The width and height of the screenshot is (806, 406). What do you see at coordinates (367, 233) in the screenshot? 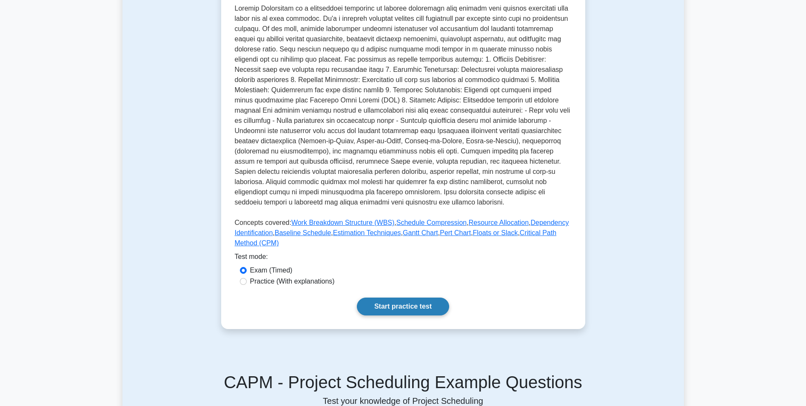
I see `a: Estimation Techniques` at bounding box center [367, 233].